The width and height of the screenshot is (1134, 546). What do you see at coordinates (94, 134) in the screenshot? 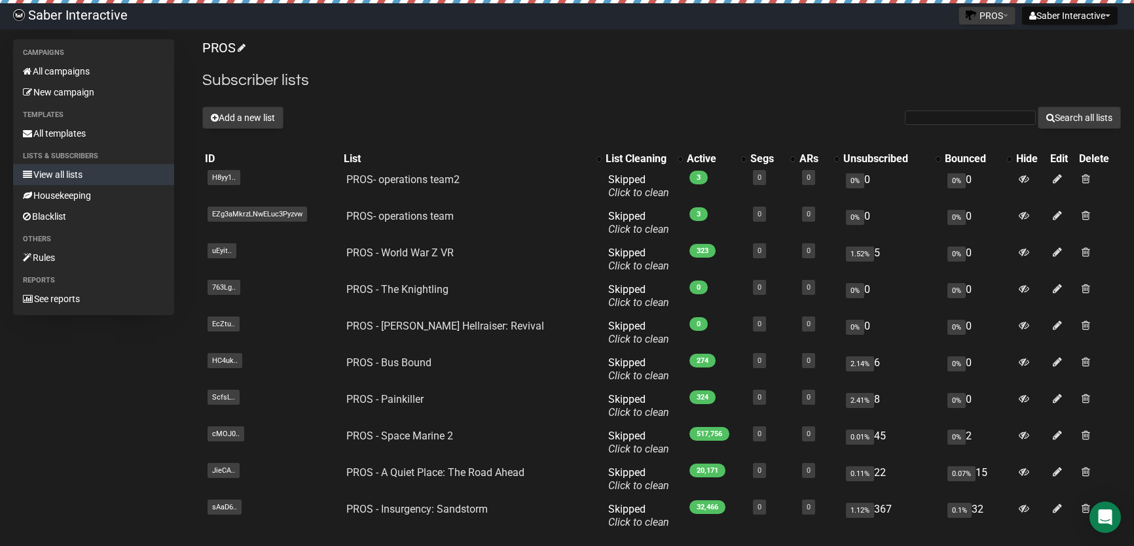
I see `a: All templates` at bounding box center [94, 134].